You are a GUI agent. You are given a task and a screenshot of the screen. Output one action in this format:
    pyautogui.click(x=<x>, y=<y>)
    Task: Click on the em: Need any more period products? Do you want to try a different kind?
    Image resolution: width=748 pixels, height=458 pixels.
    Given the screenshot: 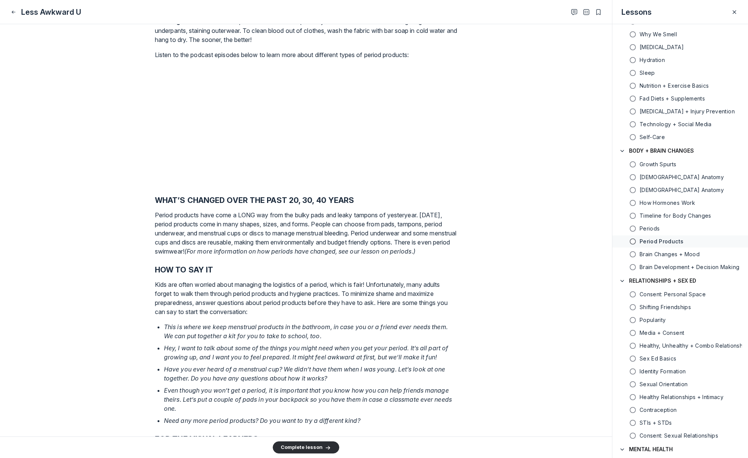 What is the action you would take?
    pyautogui.click(x=262, y=420)
    